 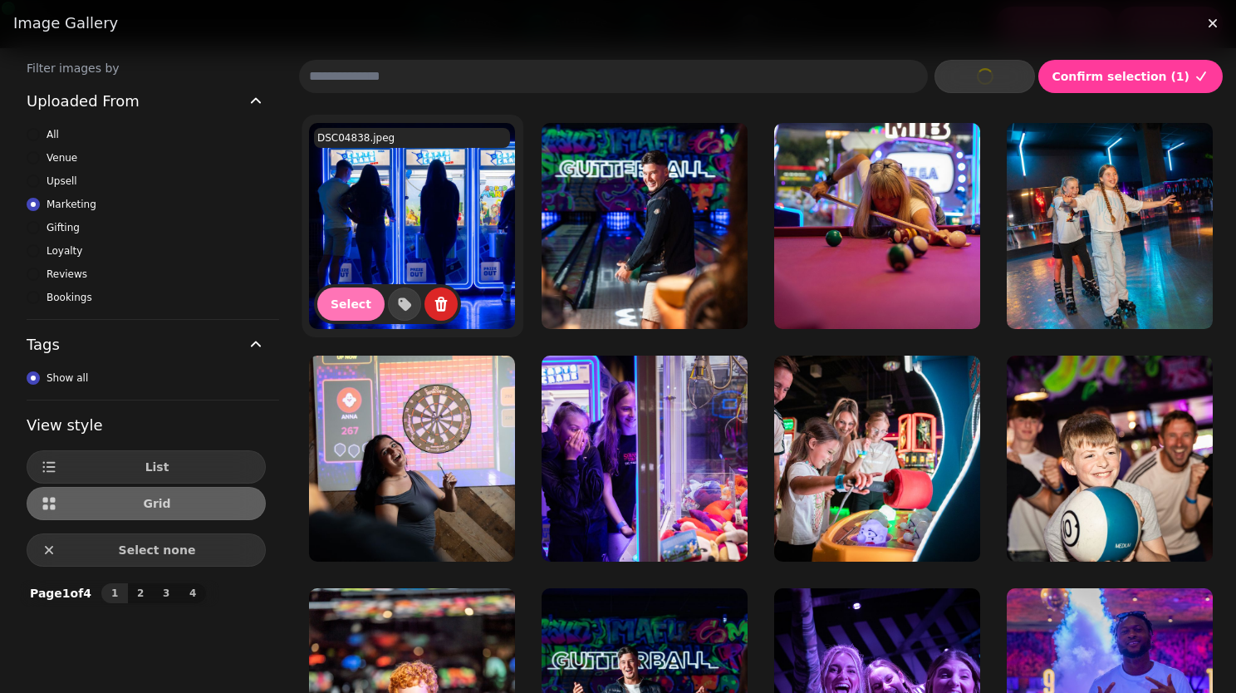 I want to click on button: Uploaded From, so click(x=146, y=101).